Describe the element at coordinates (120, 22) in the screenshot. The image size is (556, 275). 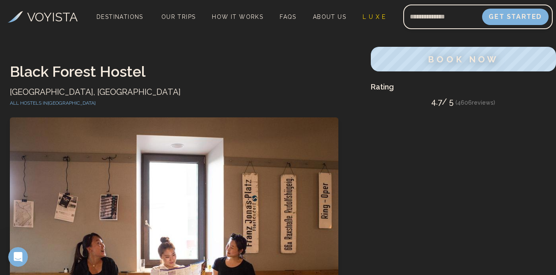
I see `span: Destinations` at that location.